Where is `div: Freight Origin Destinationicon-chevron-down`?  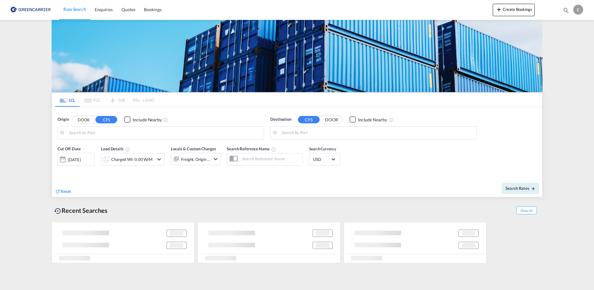
div: Freight Origin Destinationicon-chevron-down is located at coordinates (196, 159).